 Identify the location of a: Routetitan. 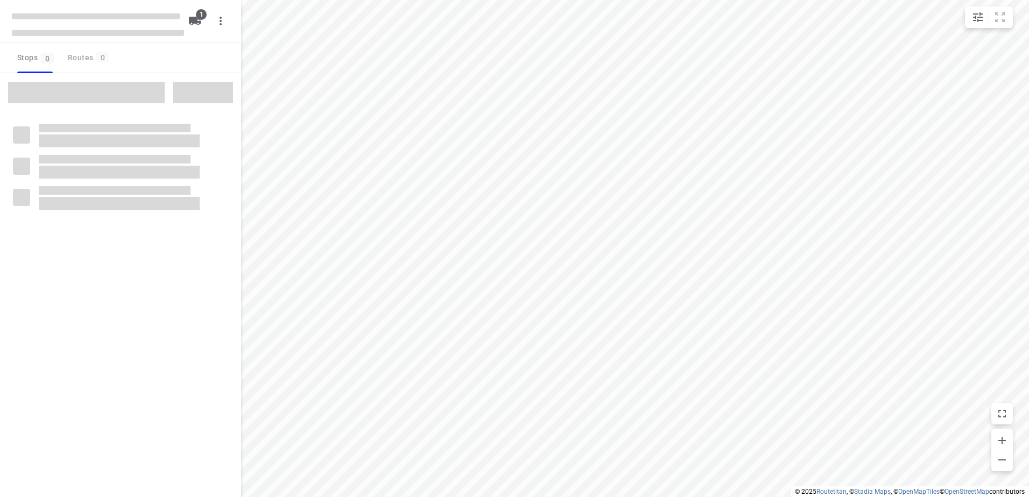
(831, 492).